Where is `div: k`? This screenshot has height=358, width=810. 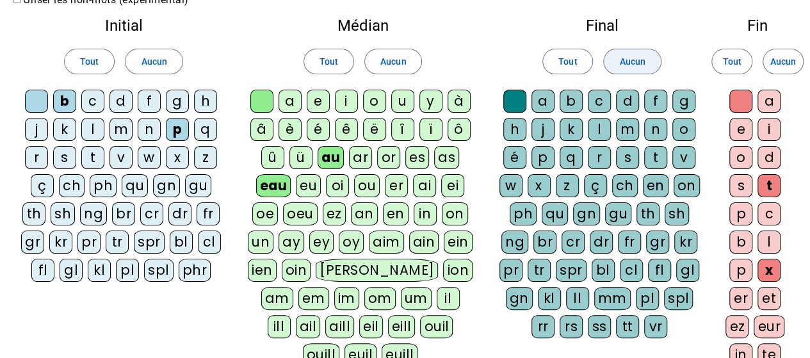
div: k is located at coordinates (65, 129).